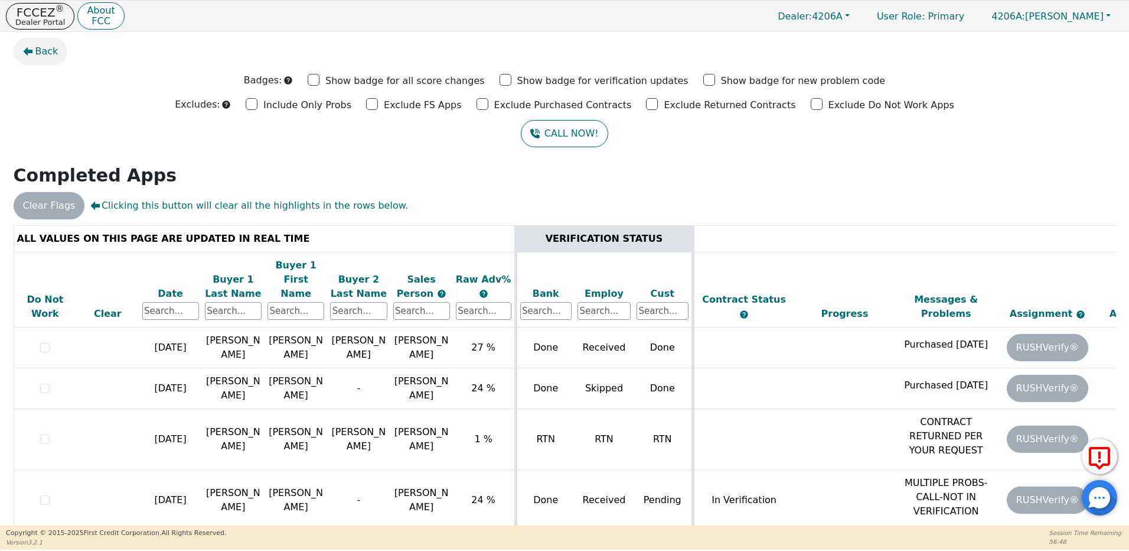  What do you see at coordinates (484, 279) in the screenshot?
I see `span: Raw Adv%` at bounding box center [484, 279].